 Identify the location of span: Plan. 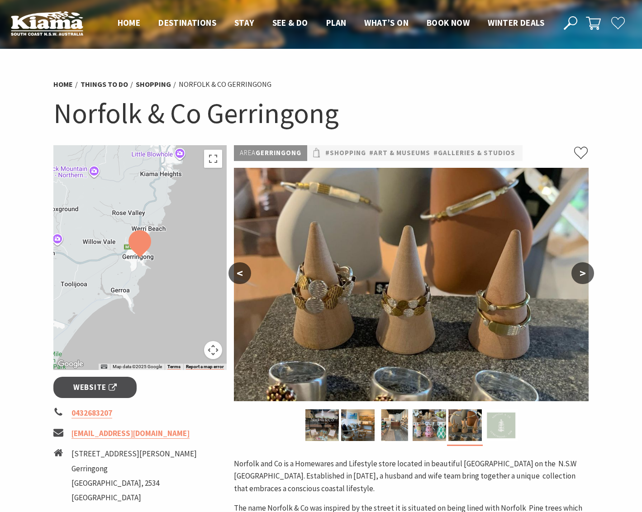
(336, 23).